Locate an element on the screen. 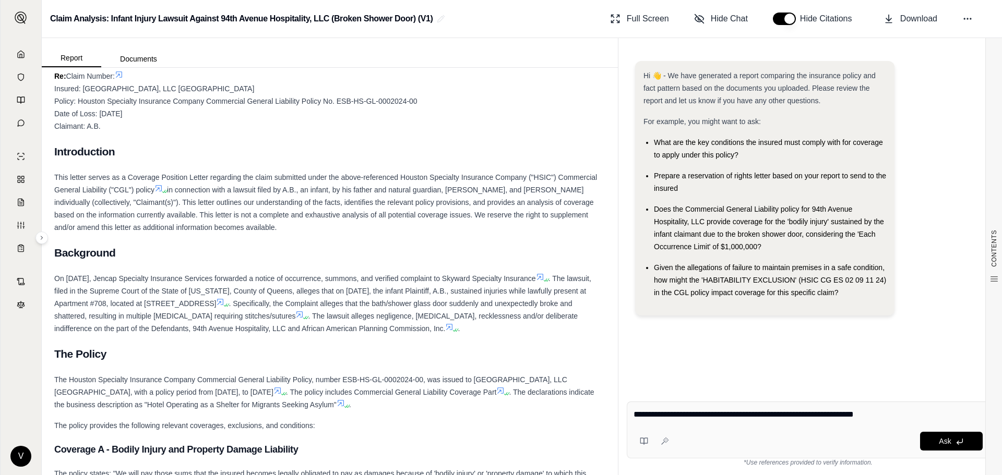  span: This letter serves as a Coverage Position Letter regarding the claim submitted under the above-re... is located at coordinates (326, 184).